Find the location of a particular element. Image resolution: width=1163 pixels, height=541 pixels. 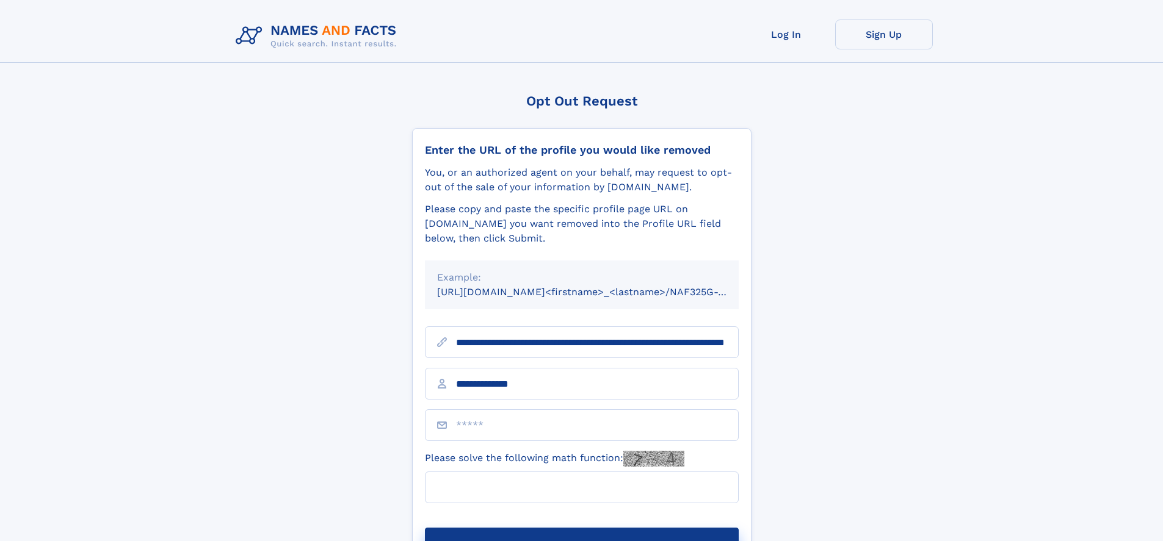

label: Please solve the following math function: is located at coordinates (554, 459).